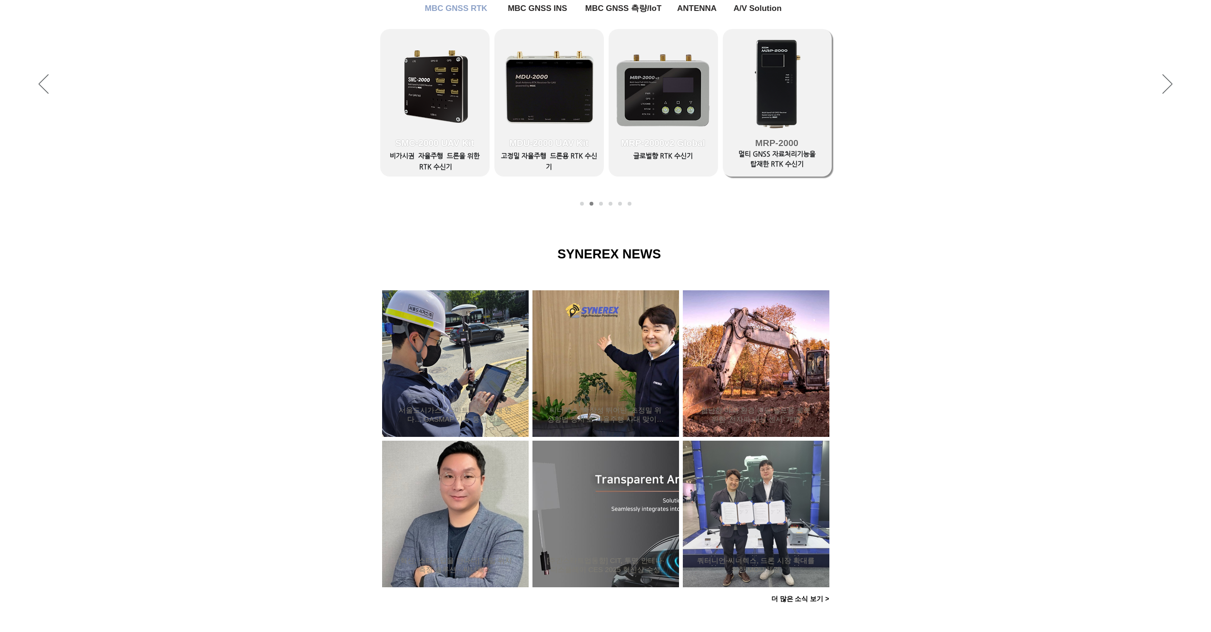 Image resolution: width=1211 pixels, height=632 pixels. Describe the element at coordinates (757, 9) in the screenshot. I see `span: A/V Solution` at that location.